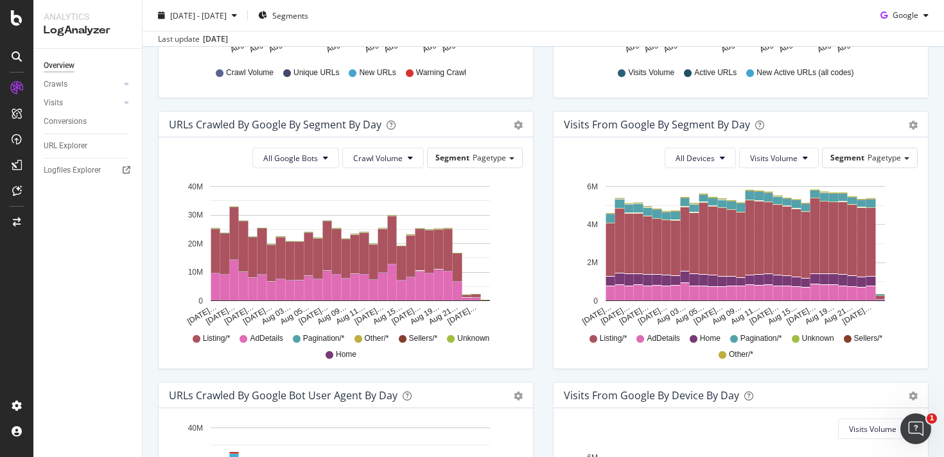 The image size is (944, 457). Describe the element at coordinates (82, 84) in the screenshot. I see `a: Crawls` at that location.